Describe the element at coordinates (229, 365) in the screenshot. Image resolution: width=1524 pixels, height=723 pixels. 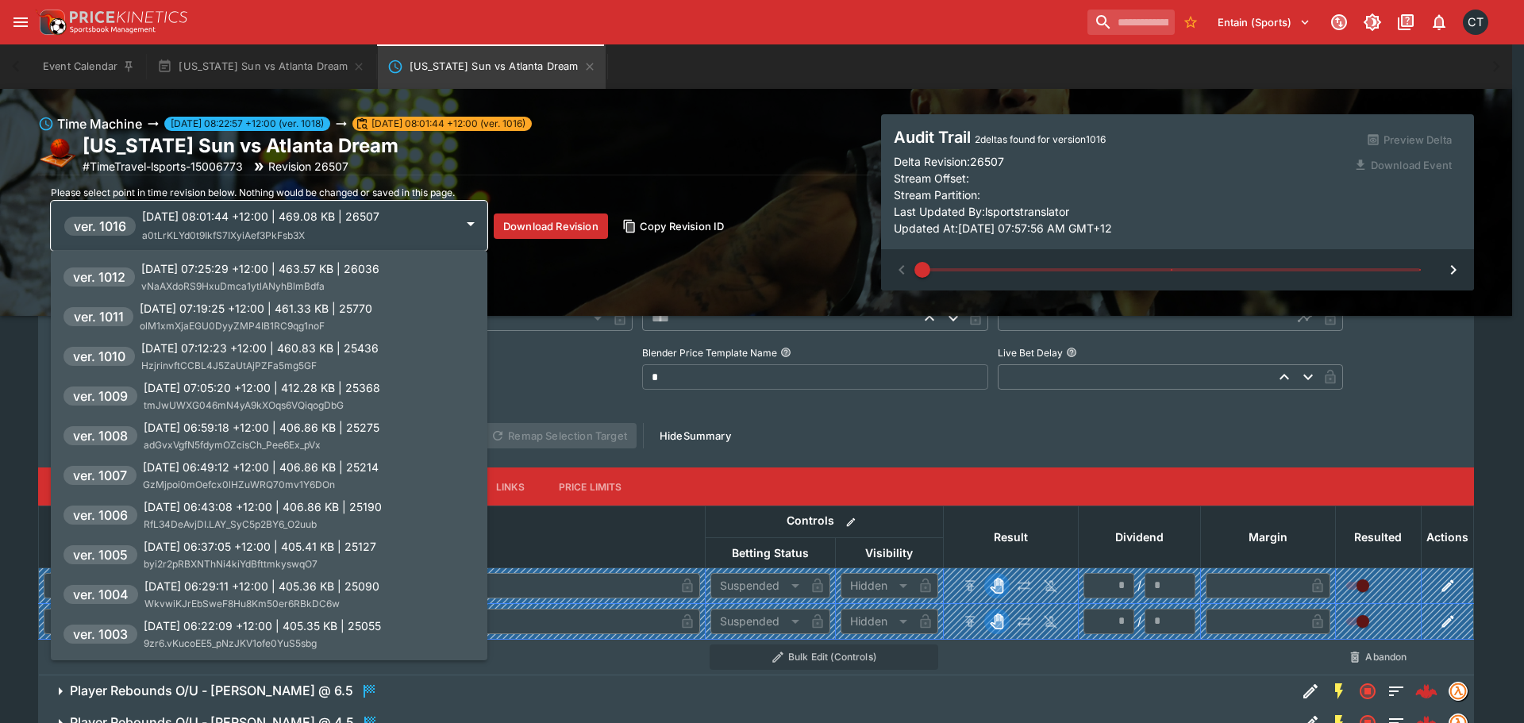
I see `span: HzjrinvftCCBL4J5ZaUtAjPZFa5mg5GF` at that location.